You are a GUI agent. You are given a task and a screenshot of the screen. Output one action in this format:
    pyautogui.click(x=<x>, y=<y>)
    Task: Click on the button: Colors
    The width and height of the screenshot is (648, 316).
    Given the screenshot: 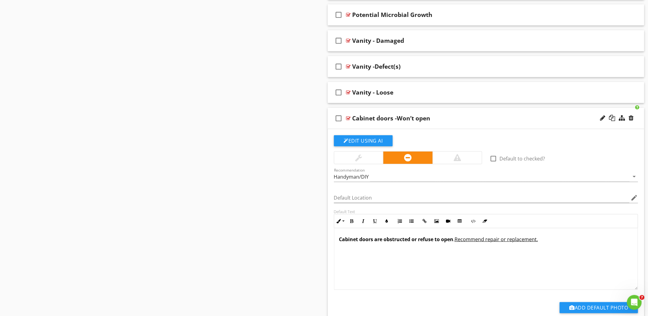 What is the action you would take?
    pyautogui.click(x=387, y=221)
    